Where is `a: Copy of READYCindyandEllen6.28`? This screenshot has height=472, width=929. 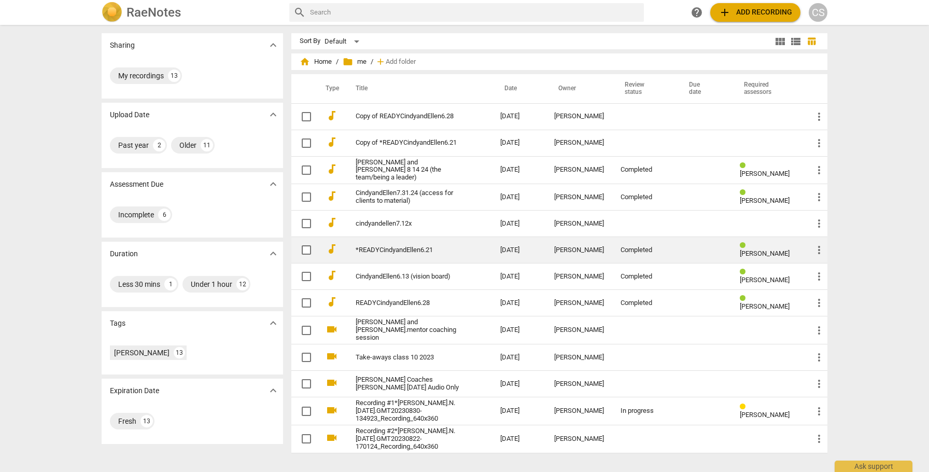
a: Copy of READYCindyandEllen6.28 is located at coordinates (409, 116).